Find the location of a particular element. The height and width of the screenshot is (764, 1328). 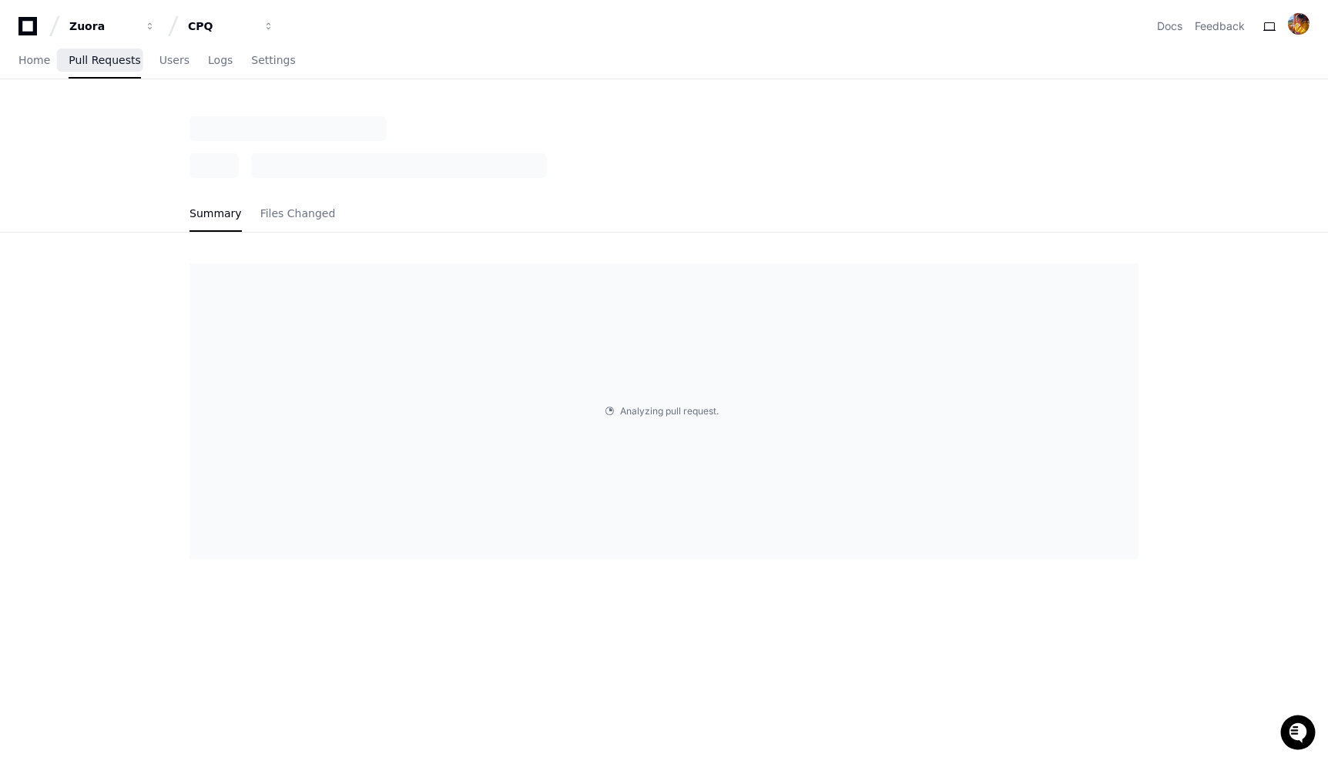

a: Powered byPylon is located at coordinates (147, 167).